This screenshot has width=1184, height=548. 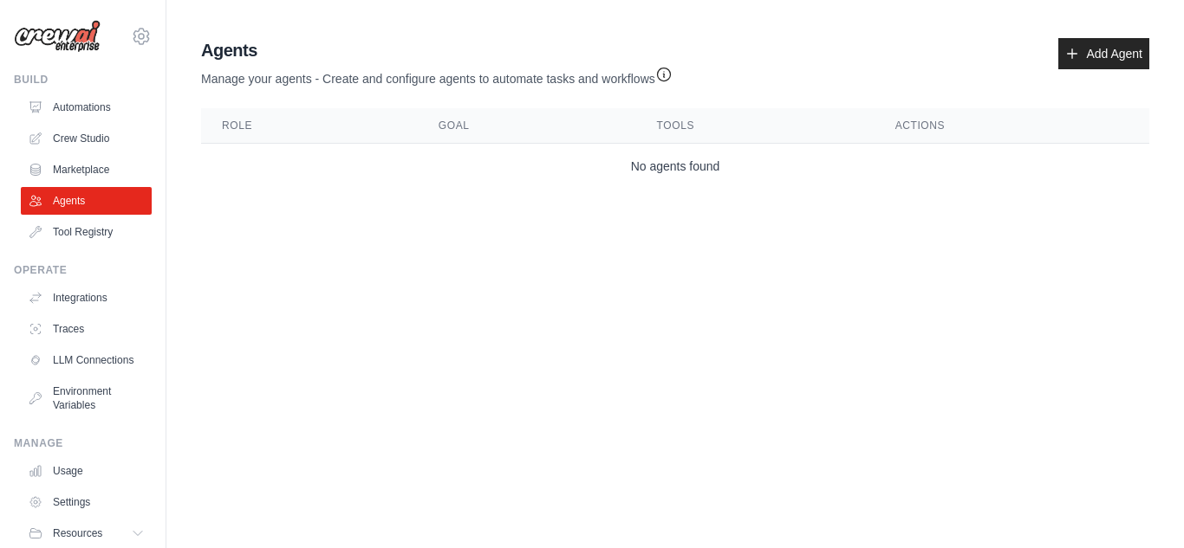 What do you see at coordinates (82, 80) in the screenshot?
I see `div: Build` at bounding box center [82, 80].